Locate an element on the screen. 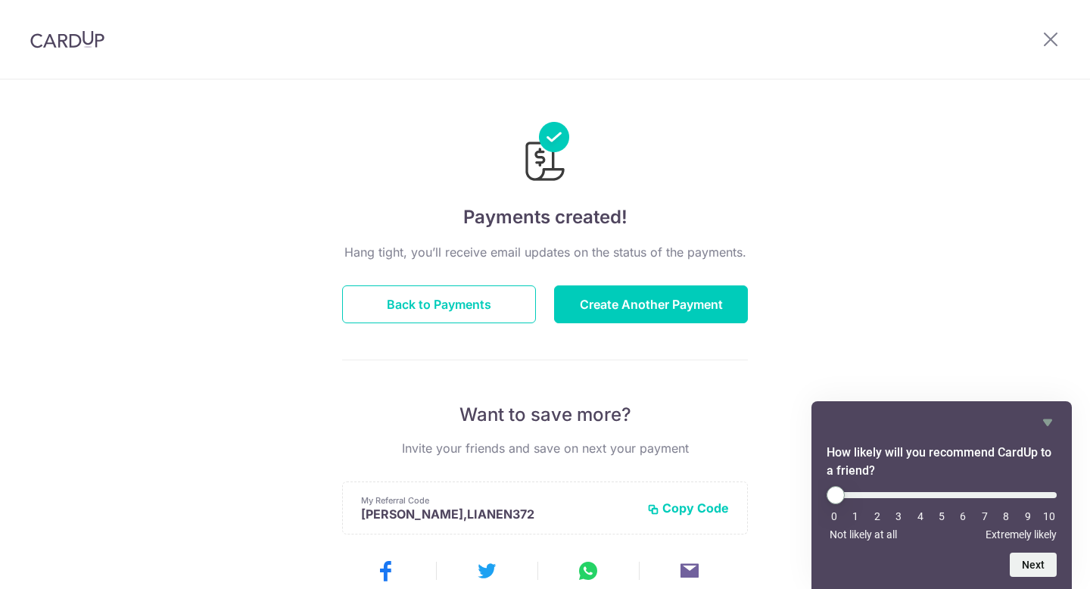 This screenshot has width=1090, height=589. li: 9 is located at coordinates (1028, 516).